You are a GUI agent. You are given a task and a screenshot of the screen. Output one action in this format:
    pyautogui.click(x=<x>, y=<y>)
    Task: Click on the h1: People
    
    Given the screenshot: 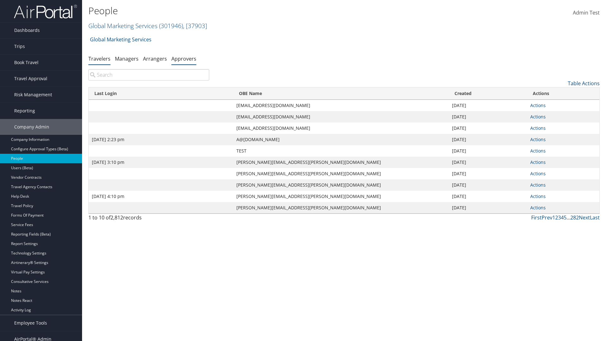 What is the action you would take?
    pyautogui.click(x=259, y=11)
    